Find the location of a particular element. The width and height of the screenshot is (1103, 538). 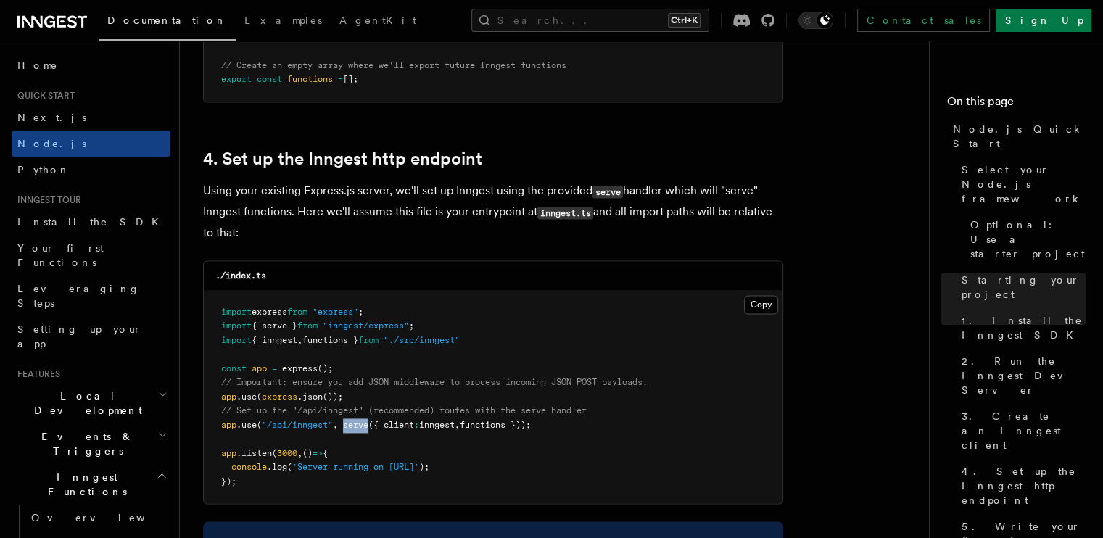

p: Using your existing Express.js server, we'll set up Inngest using the provided handler which will... is located at coordinates (493, 212).